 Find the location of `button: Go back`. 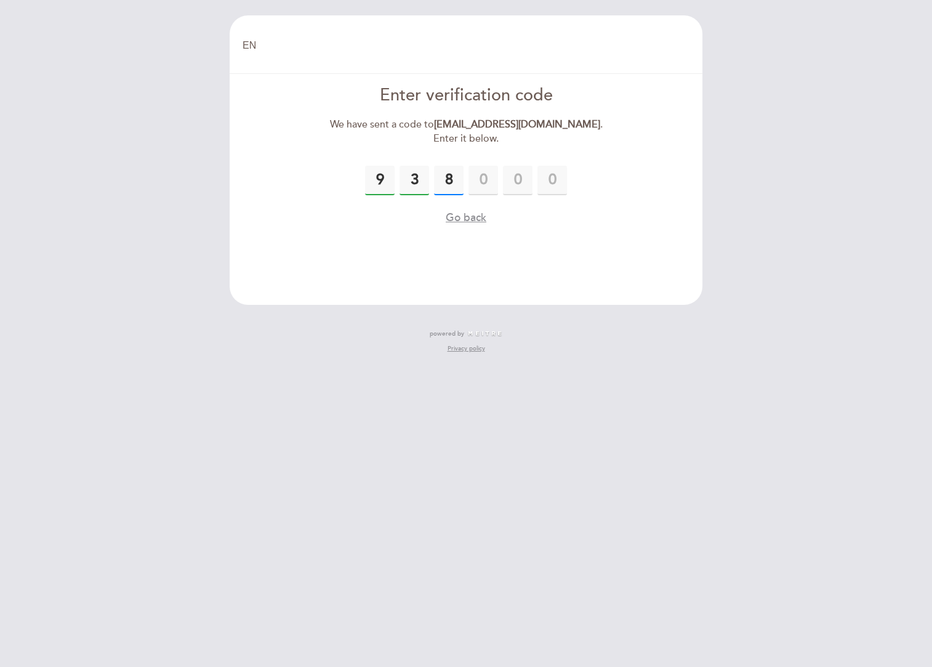

button: Go back is located at coordinates (466, 217).